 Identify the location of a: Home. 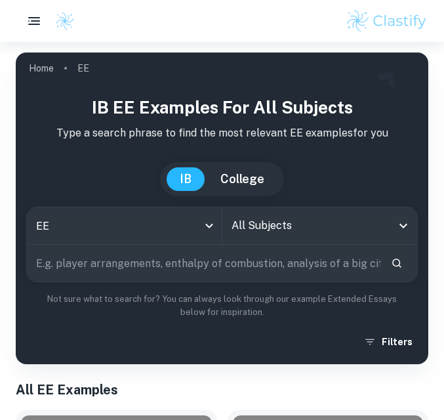
(41, 68).